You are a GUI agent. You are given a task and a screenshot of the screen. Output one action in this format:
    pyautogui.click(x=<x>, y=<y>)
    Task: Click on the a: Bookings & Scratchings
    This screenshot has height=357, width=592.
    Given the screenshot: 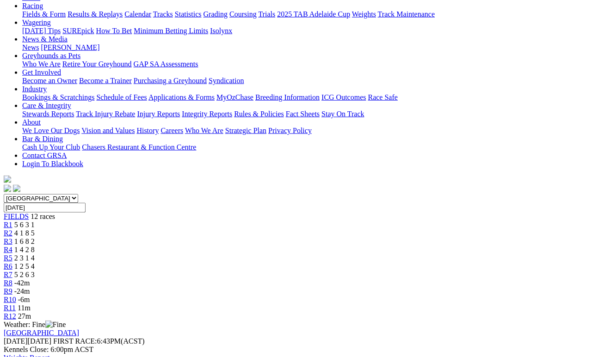 What is the action you would take?
    pyautogui.click(x=58, y=97)
    